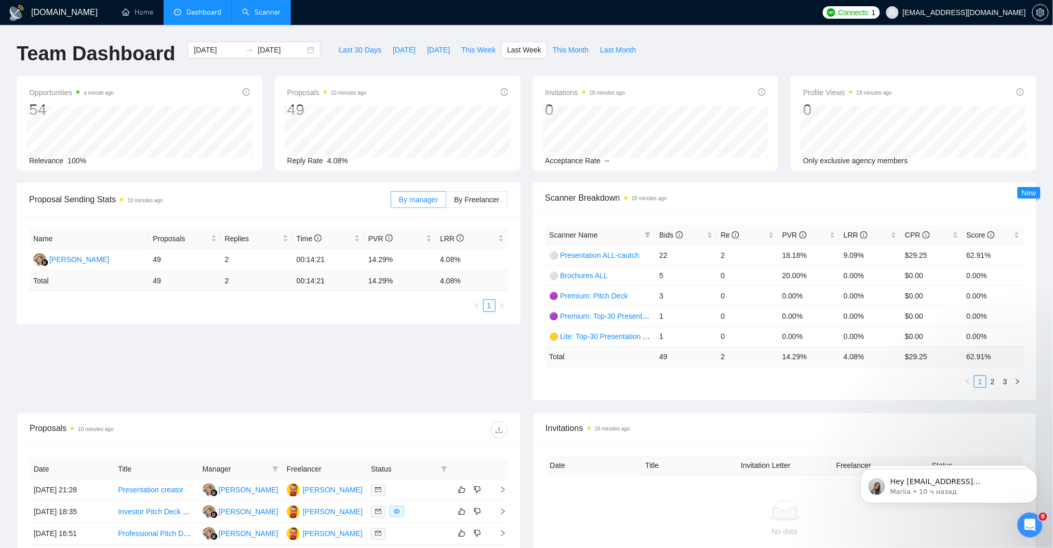 This screenshot has width=1053, height=548. Describe the element at coordinates (46, 161) in the screenshot. I see `span: Relevance` at that location.